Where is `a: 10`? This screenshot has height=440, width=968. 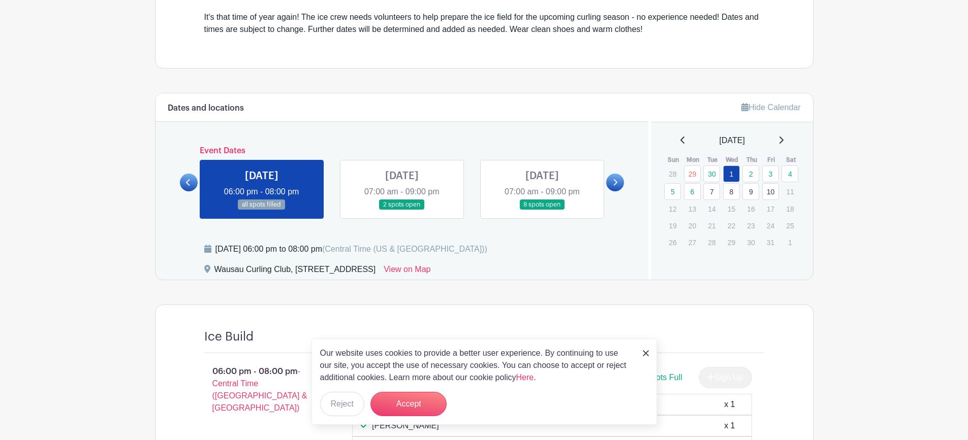 a: 10 is located at coordinates (770, 191).